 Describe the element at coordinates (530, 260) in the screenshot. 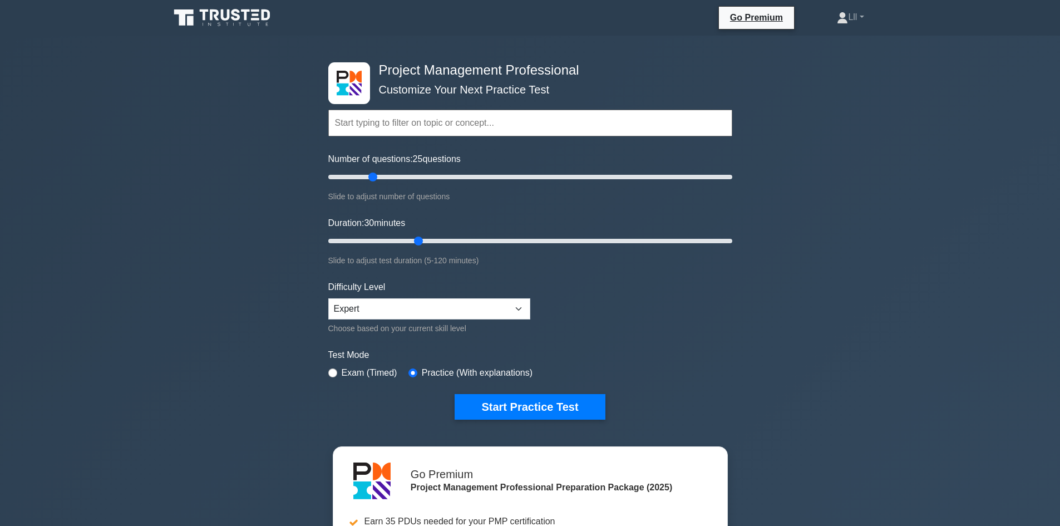

I see `div: Slide to adjust test duration (5-120 minutes)` at that location.